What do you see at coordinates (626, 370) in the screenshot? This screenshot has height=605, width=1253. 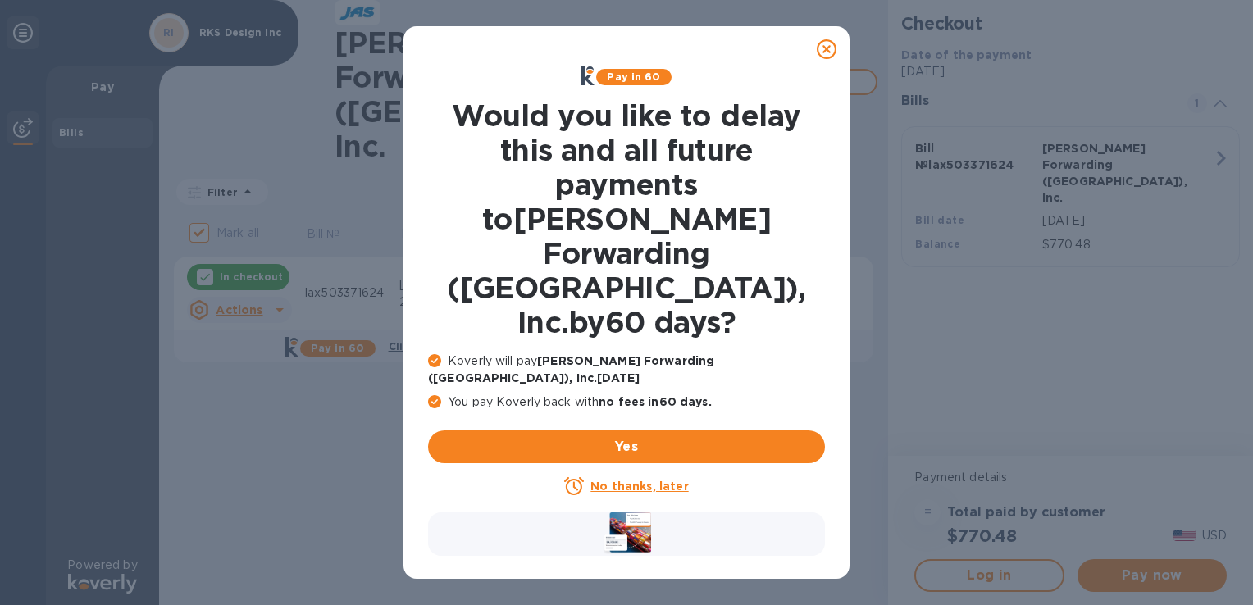 I see `p: Koverly will pay` at bounding box center [626, 370].